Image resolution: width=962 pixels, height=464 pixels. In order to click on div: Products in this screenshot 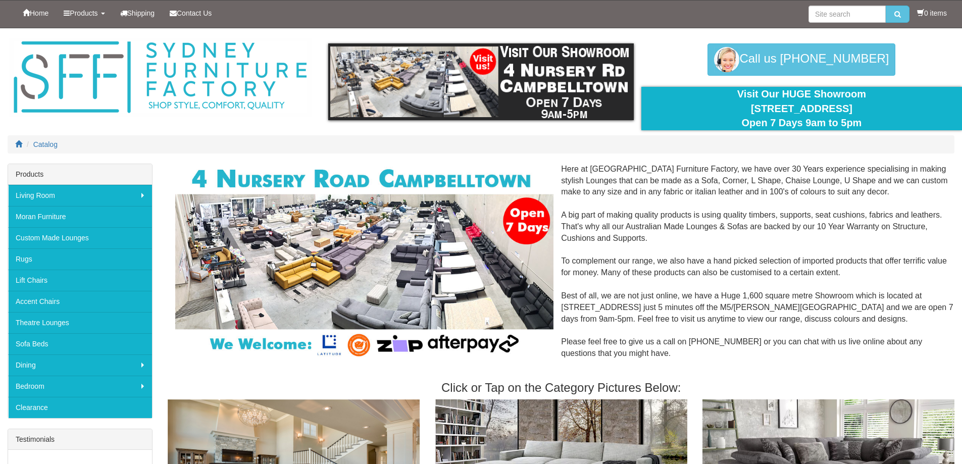, I will do `click(80, 174)`.